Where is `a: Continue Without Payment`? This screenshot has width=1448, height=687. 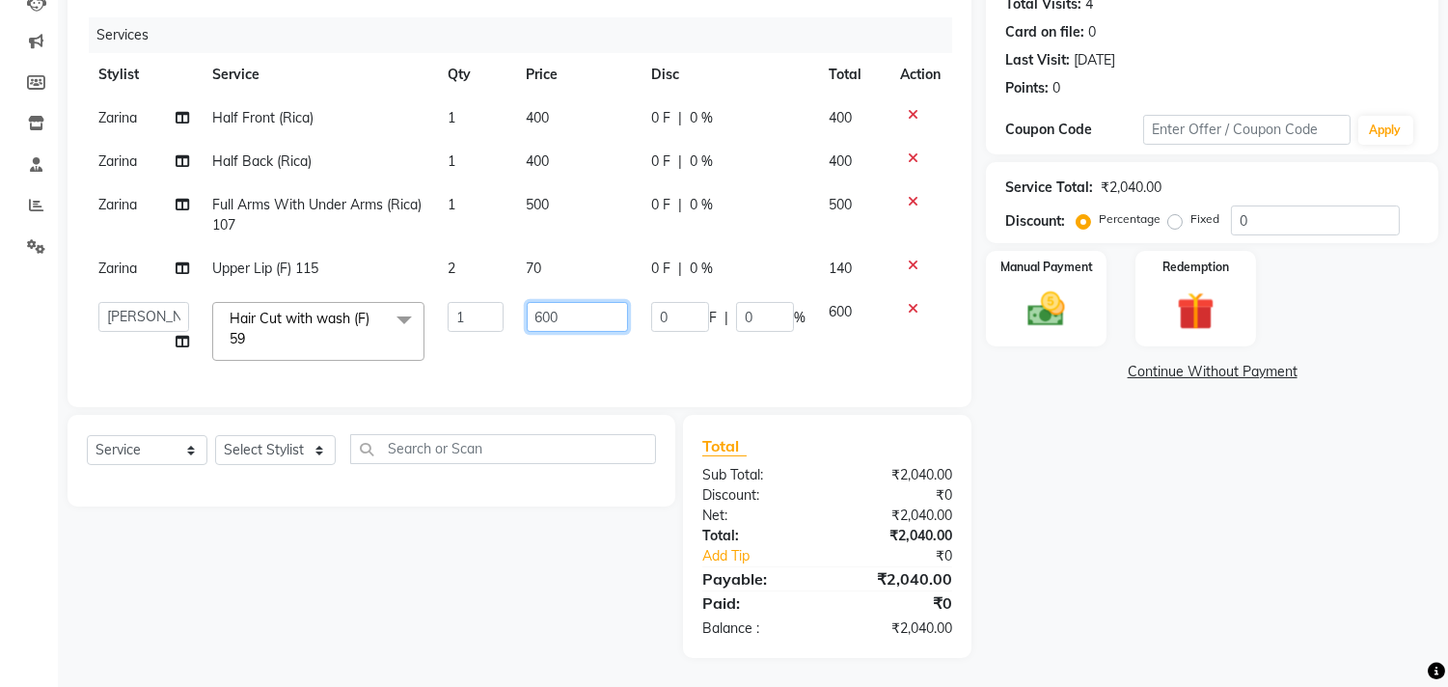
a: Continue Without Payment is located at coordinates (1212, 372).